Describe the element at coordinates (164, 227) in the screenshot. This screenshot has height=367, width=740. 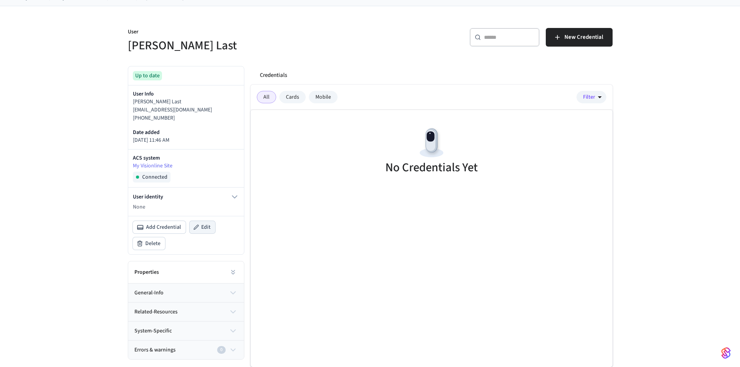
I see `span: Add Credential` at that location.